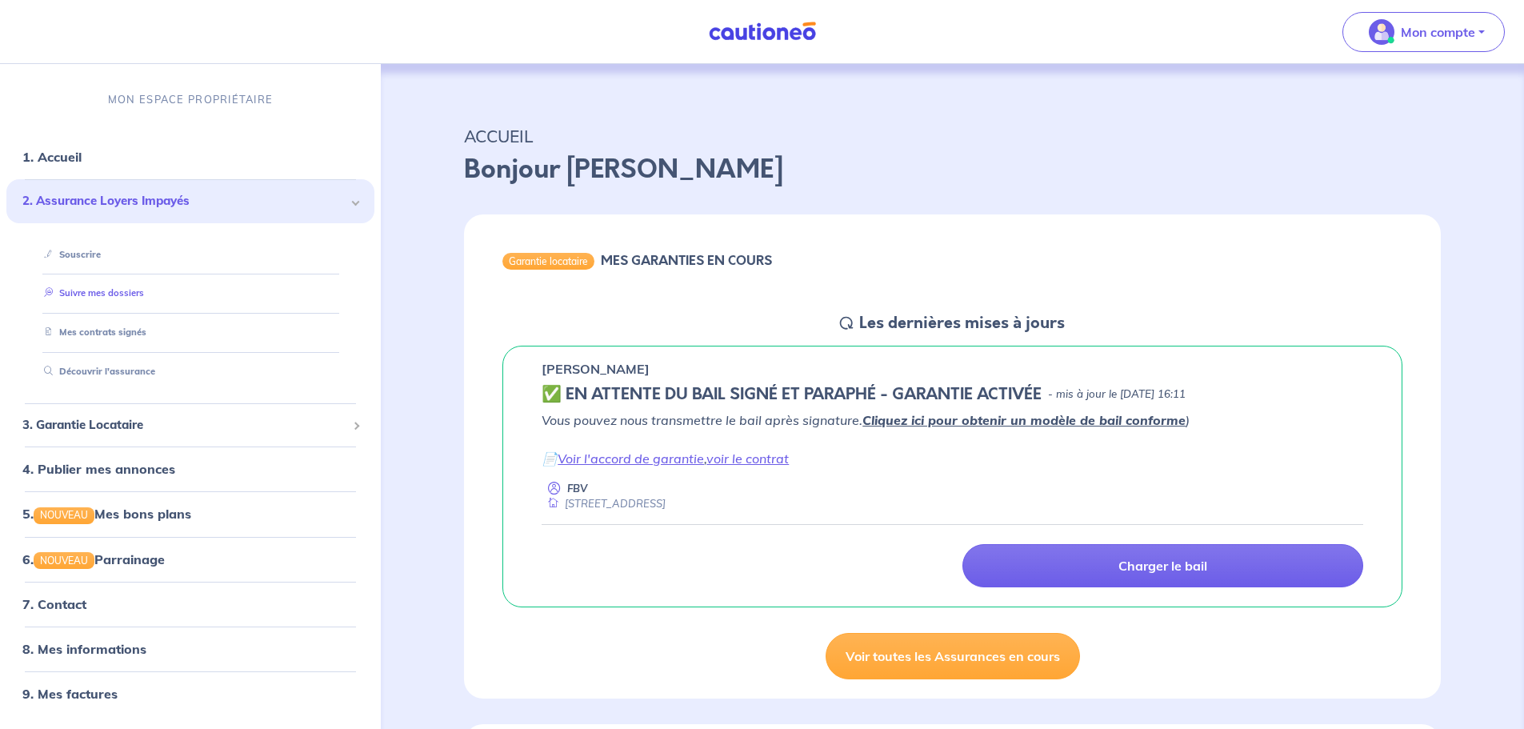  Describe the element at coordinates (54, 604) in the screenshot. I see `a: 7. Contact` at that location.